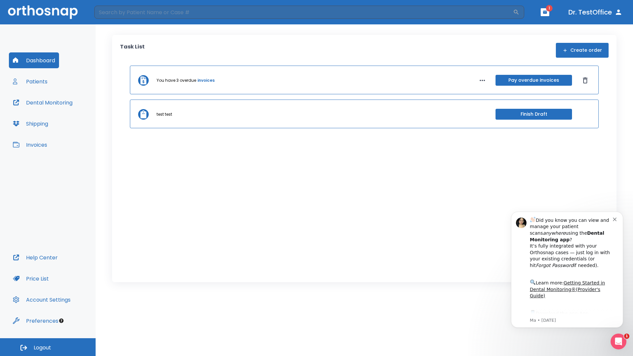 The width and height of the screenshot is (633, 356). I want to click on a: (Provider's Guide), so click(64, 89).